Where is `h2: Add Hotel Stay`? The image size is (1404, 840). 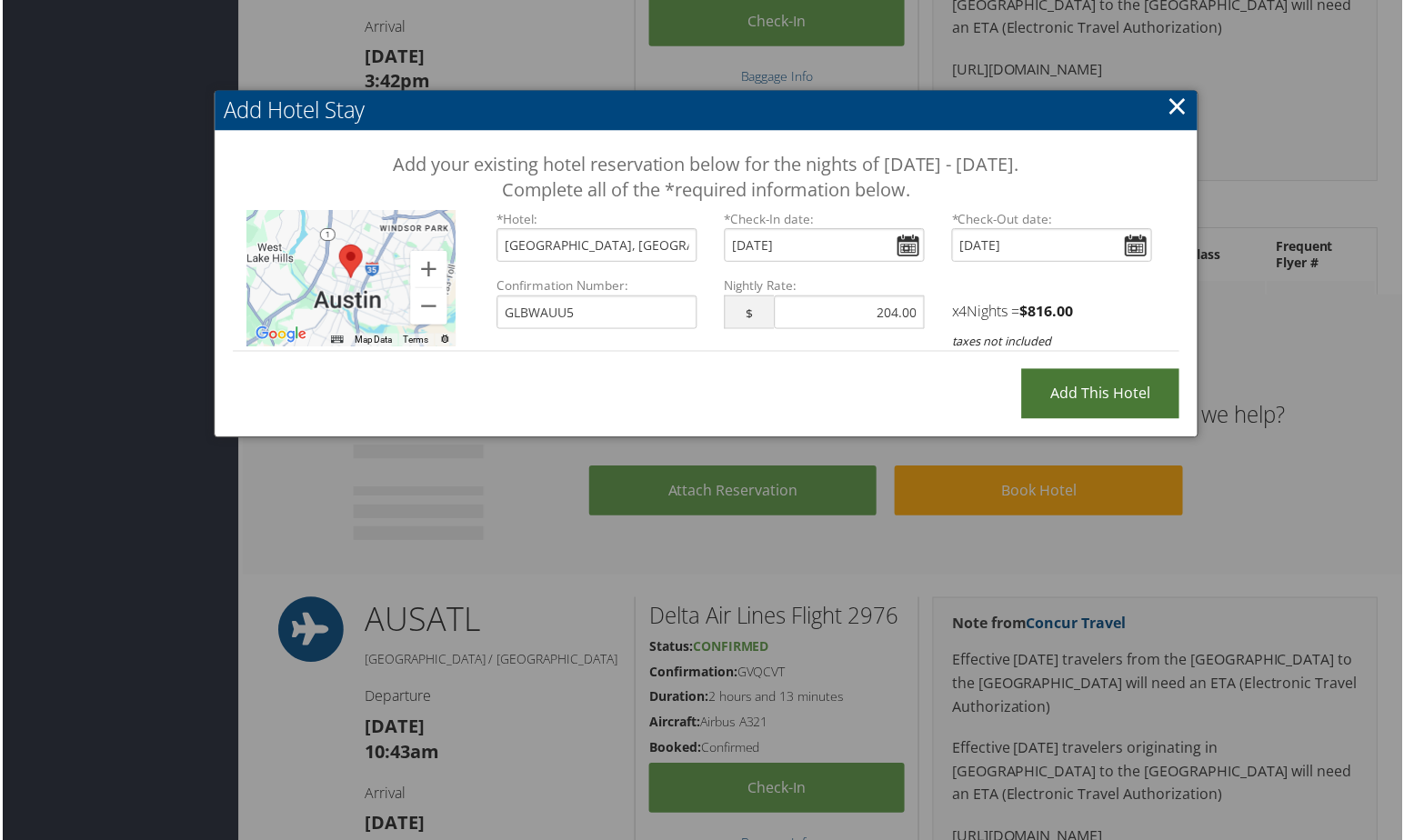
h2: Add Hotel Stay is located at coordinates (705, 111).